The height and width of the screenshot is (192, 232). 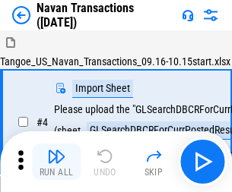 I want to click on div: Skip, so click(x=154, y=173).